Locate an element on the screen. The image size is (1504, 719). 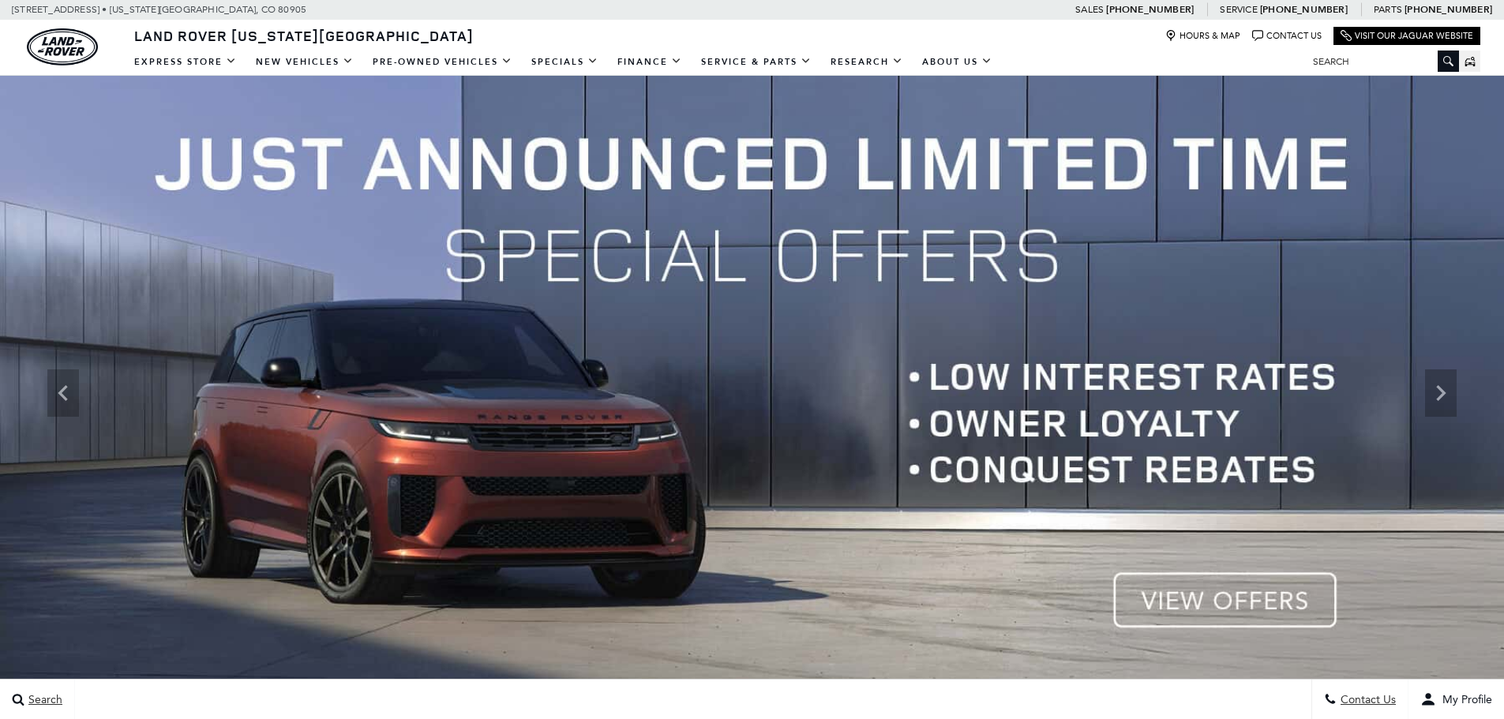
a: Specials is located at coordinates (564, 62).